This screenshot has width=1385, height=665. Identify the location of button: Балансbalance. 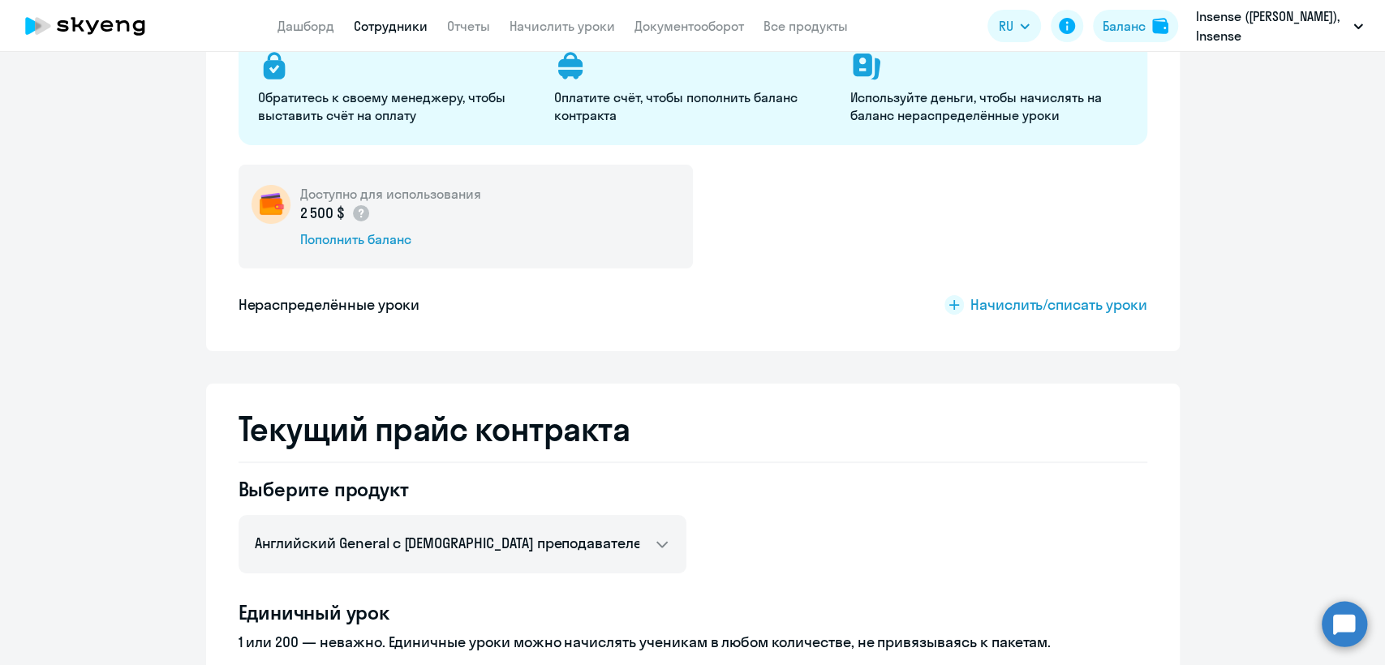
(1135, 26).